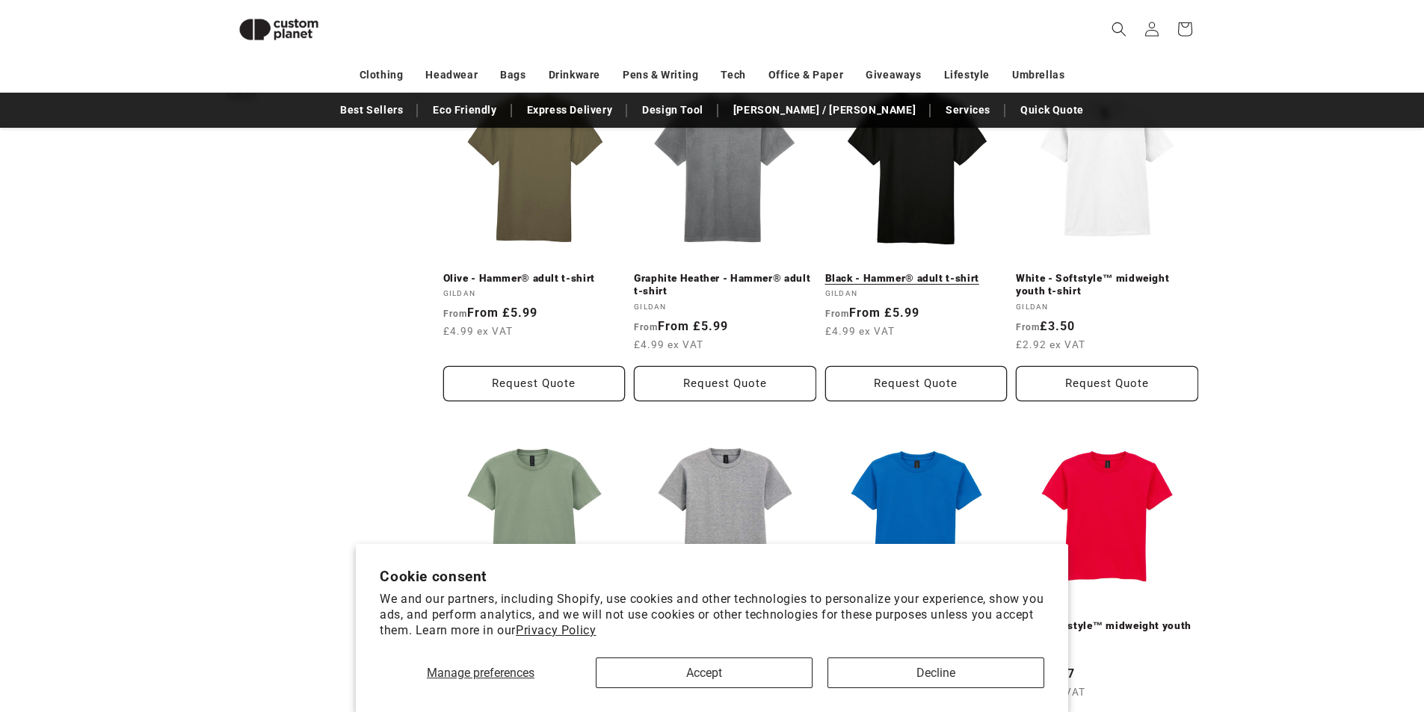 This screenshot has width=1424, height=712. I want to click on button: Accept, so click(704, 673).